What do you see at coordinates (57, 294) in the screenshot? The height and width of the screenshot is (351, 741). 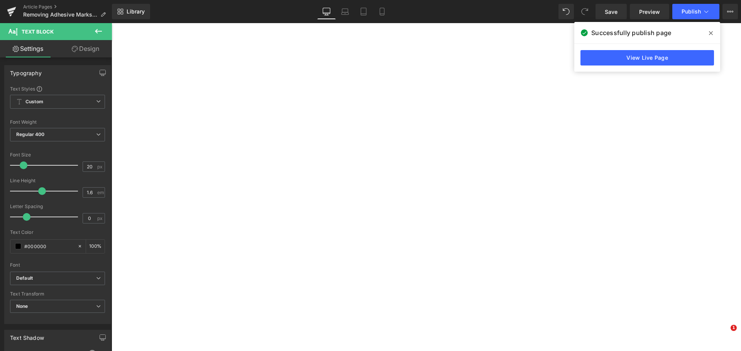 I see `div: Text Transform` at bounding box center [57, 294].